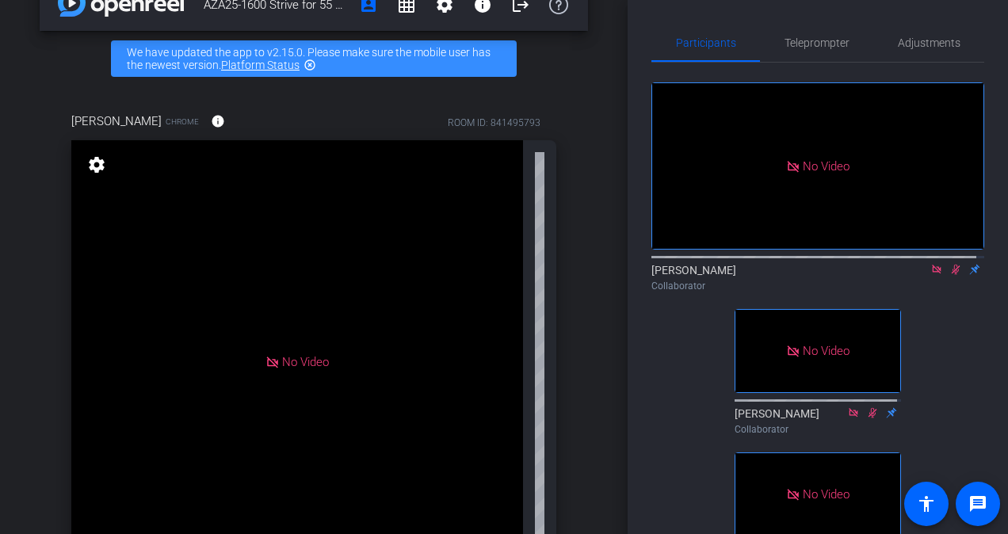 The height and width of the screenshot is (534, 1008). Describe the element at coordinates (97, 165) in the screenshot. I see `mat-icon: settings` at that location.